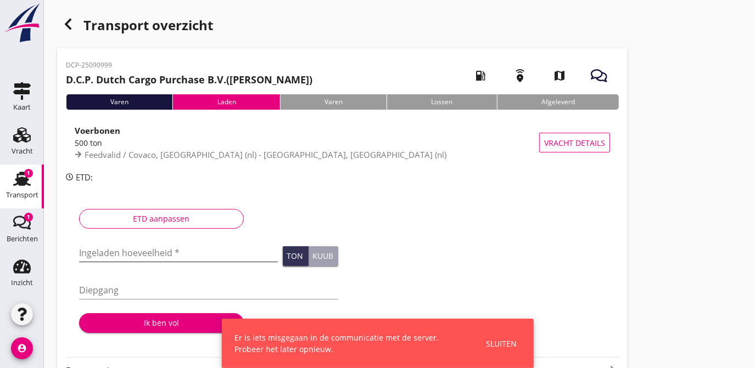 This screenshot has width=755, height=368. What do you see at coordinates (323, 256) in the screenshot?
I see `div: Kuub` at bounding box center [323, 256].